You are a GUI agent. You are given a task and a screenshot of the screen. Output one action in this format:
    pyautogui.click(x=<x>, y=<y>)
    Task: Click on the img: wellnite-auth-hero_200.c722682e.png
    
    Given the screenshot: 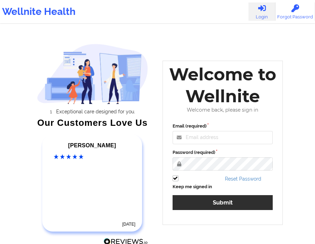 What is the action you would take?
    pyautogui.click(x=93, y=74)
    